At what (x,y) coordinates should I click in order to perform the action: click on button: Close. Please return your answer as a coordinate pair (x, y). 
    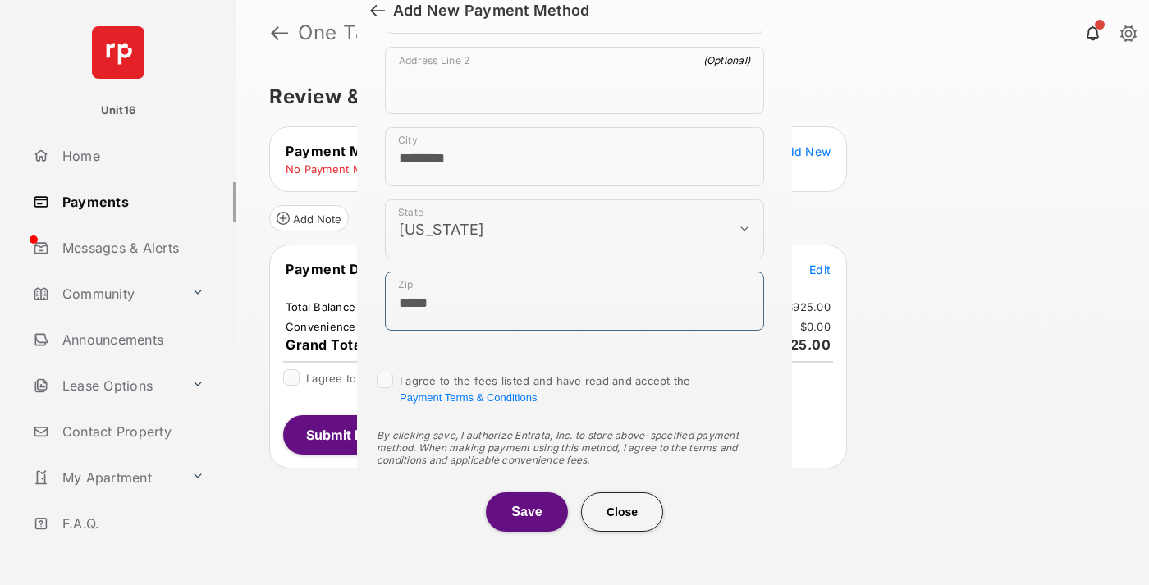
    Looking at the image, I should click on (622, 512).